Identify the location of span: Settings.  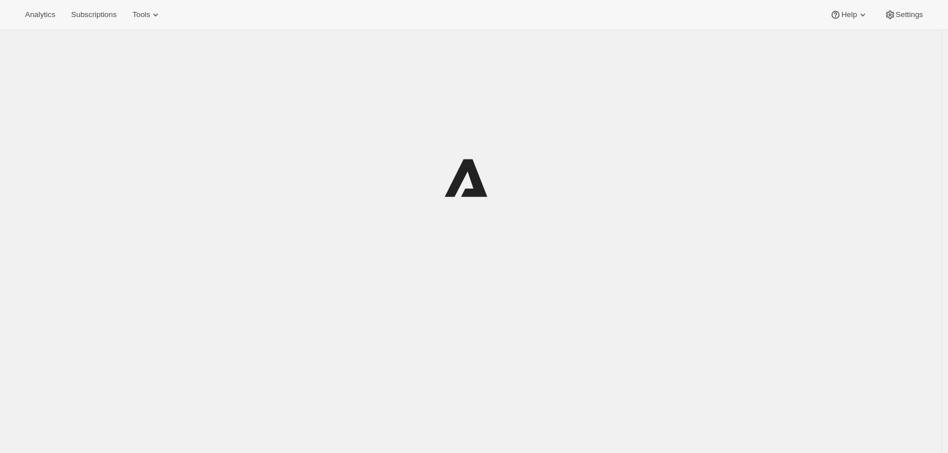
(910, 15).